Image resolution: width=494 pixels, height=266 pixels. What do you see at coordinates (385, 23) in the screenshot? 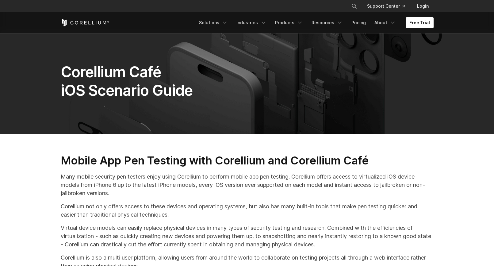
I see `a: About` at bounding box center [385, 23].